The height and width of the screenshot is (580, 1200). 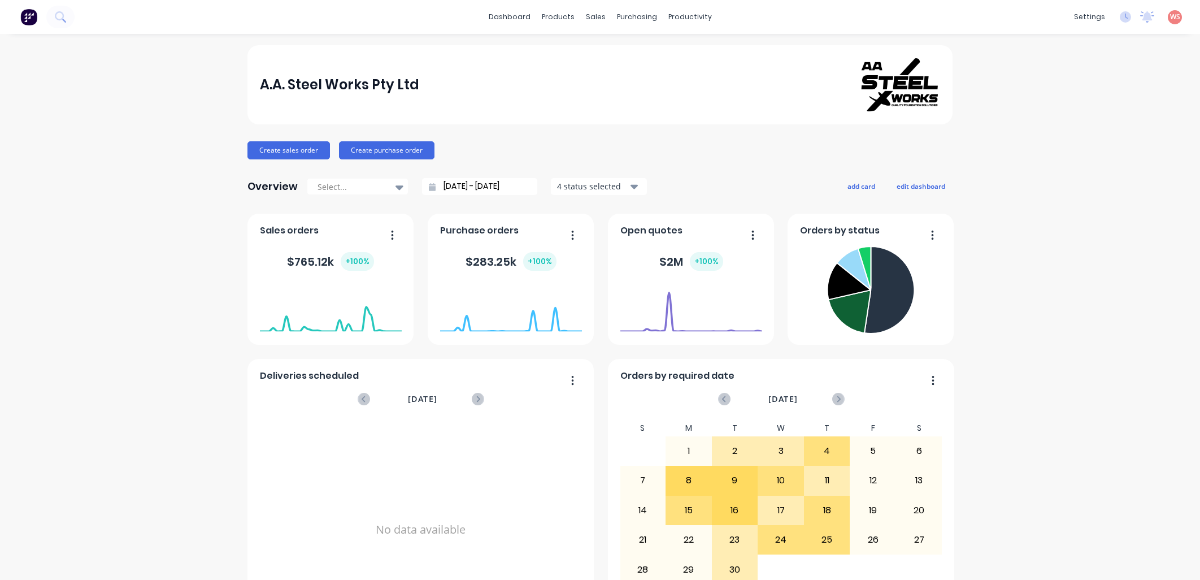 What do you see at coordinates (735, 480) in the screenshot?
I see `div: 9` at bounding box center [735, 480].